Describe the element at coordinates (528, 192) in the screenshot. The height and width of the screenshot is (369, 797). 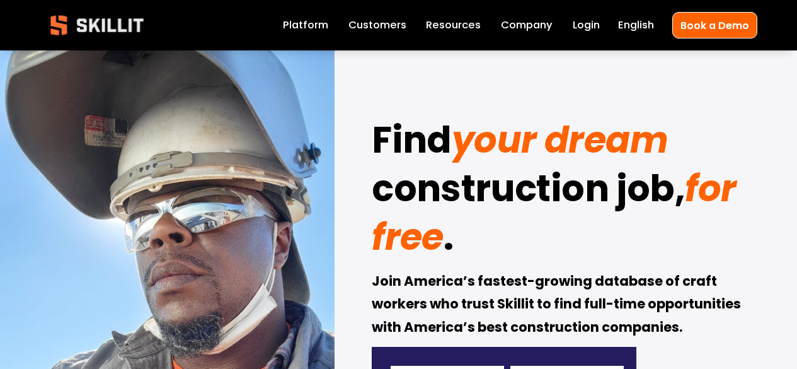
I see `strong: construction job,` at that location.